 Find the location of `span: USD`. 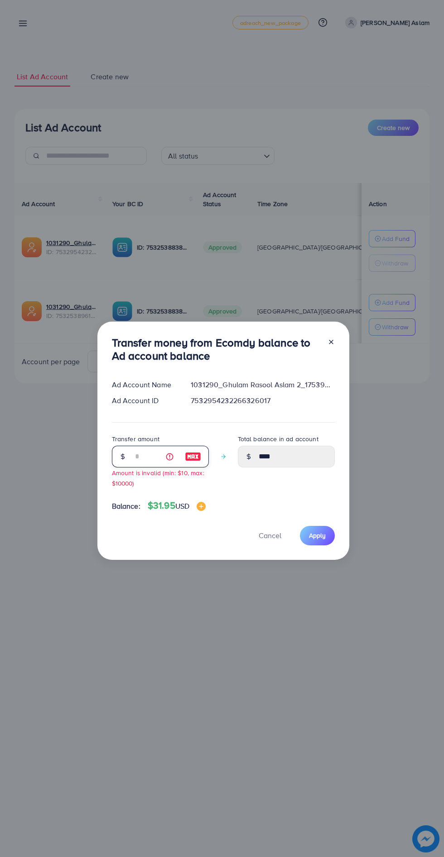

span: USD is located at coordinates (182, 506).